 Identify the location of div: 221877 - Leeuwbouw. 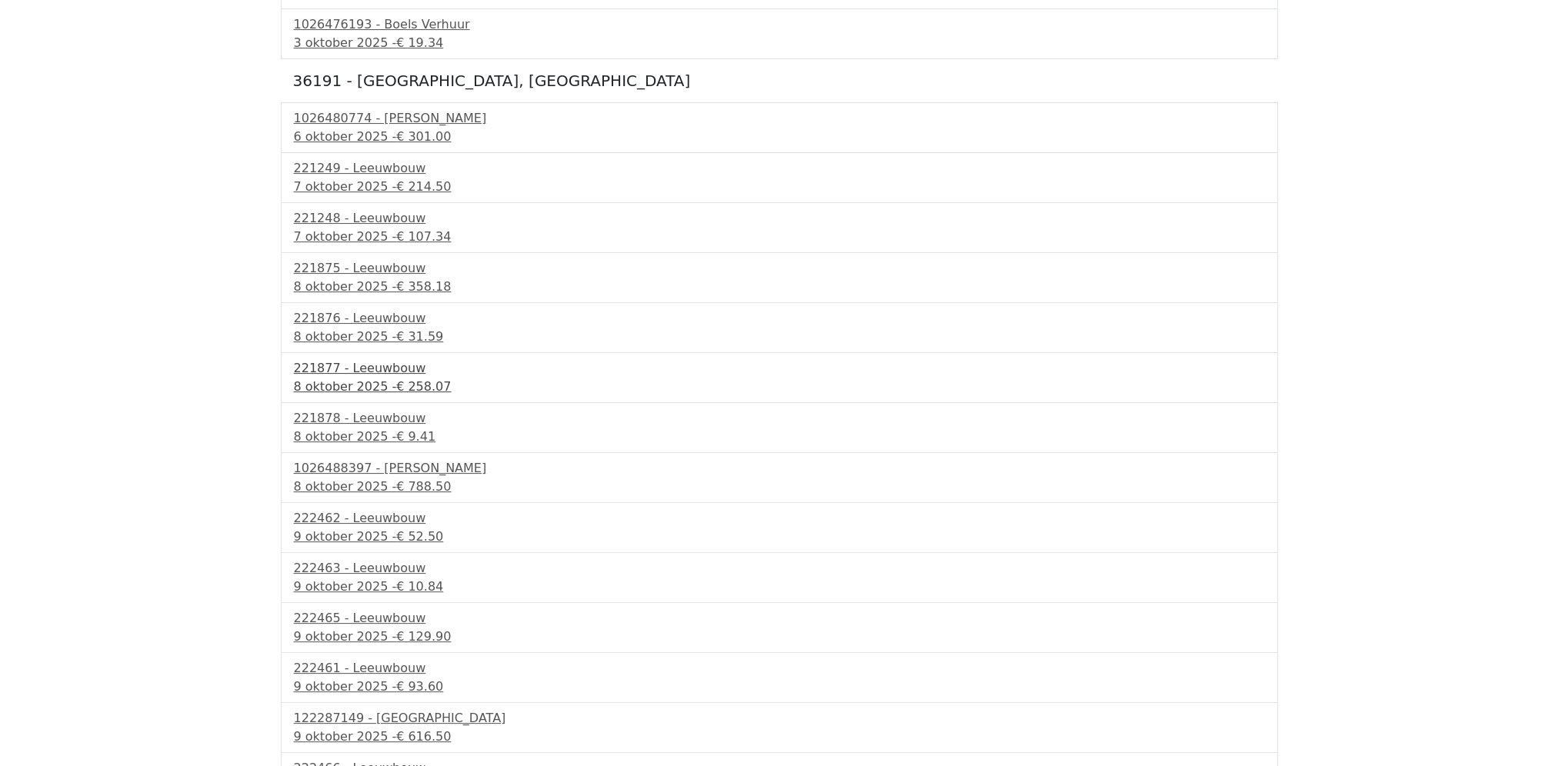
(780, 369).